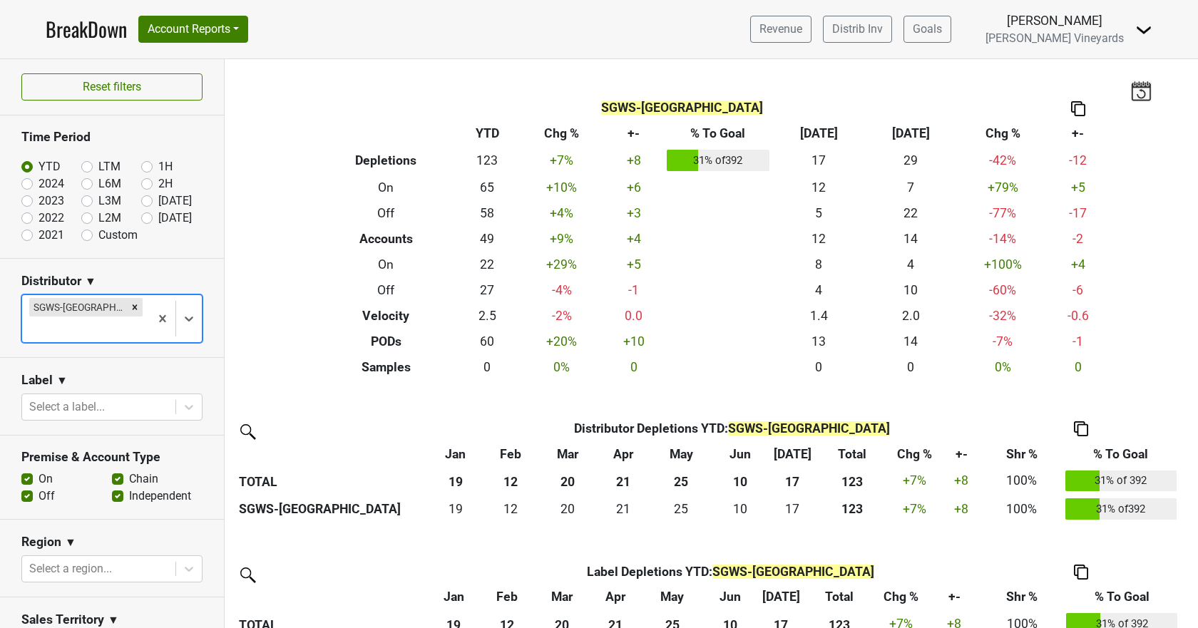 The width and height of the screenshot is (1198, 628). What do you see at coordinates (561, 133) in the screenshot?
I see `th: Chg %` at bounding box center [561, 133].